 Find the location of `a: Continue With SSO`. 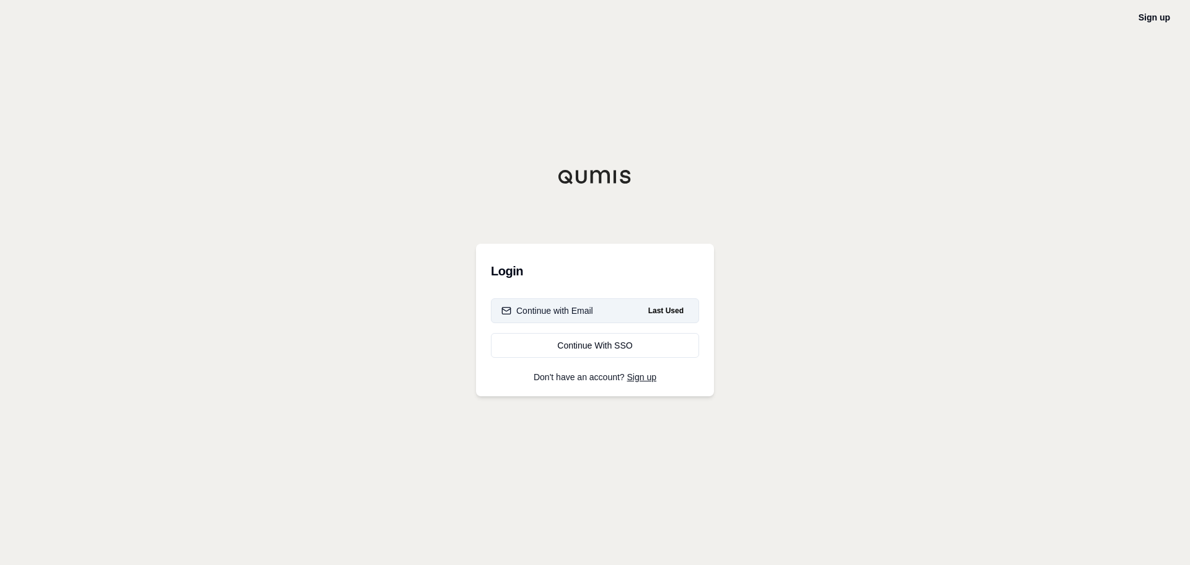

a: Continue With SSO is located at coordinates (595, 345).